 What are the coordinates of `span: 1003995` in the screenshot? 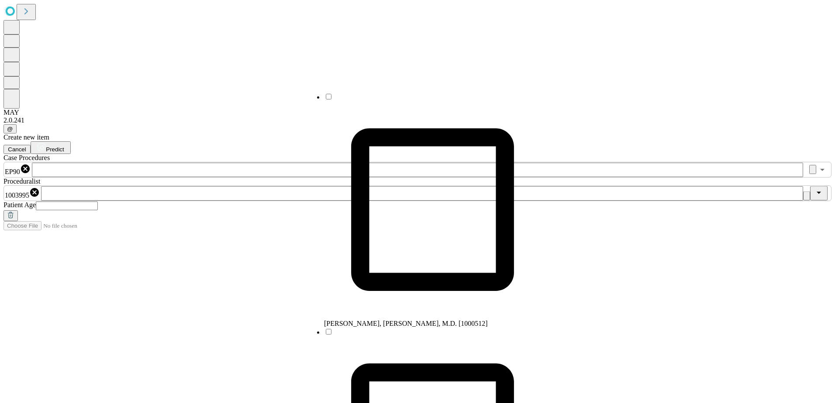 It's located at (17, 195).